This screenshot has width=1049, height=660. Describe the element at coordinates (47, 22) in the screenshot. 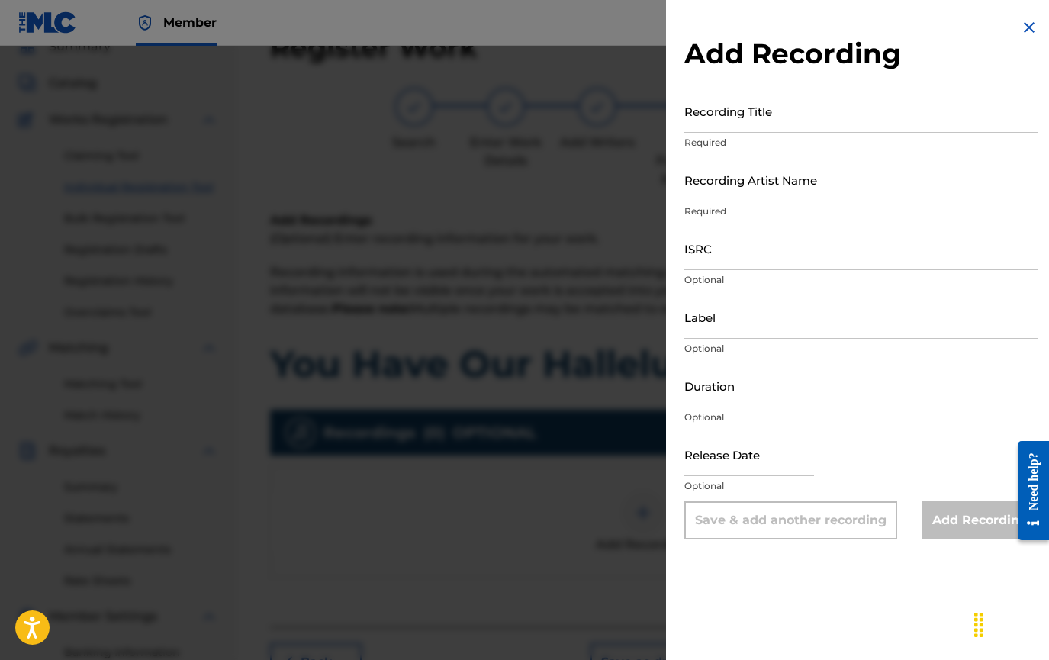

I see `img: MLC Logo` at that location.